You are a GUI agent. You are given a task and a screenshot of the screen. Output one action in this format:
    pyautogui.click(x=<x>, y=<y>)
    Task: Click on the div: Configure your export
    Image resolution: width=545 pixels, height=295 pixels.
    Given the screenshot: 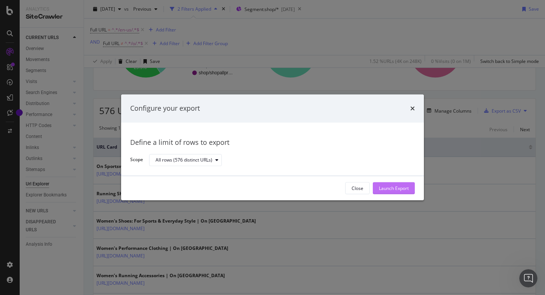 What is the action you would take?
    pyautogui.click(x=165, y=108)
    